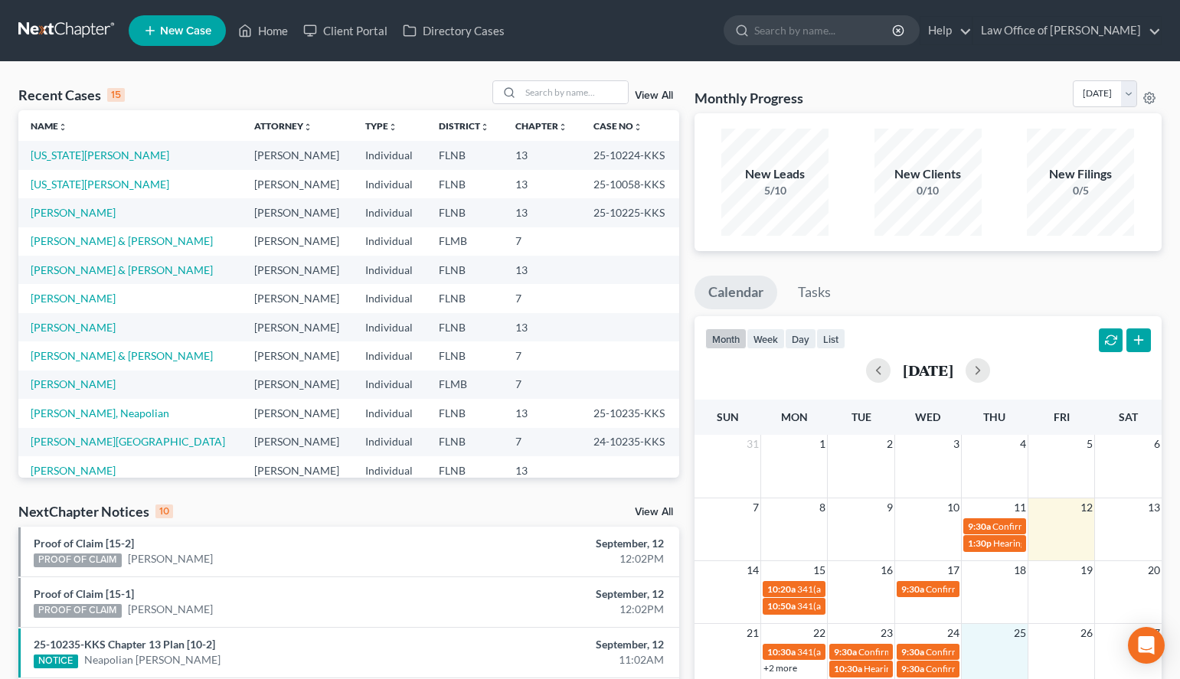 The width and height of the screenshot is (1180, 679). I want to click on div: New Leads, so click(775, 174).